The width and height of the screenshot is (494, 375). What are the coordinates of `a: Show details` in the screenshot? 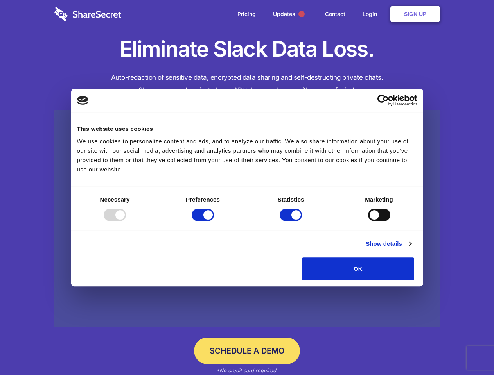 It's located at (388, 244).